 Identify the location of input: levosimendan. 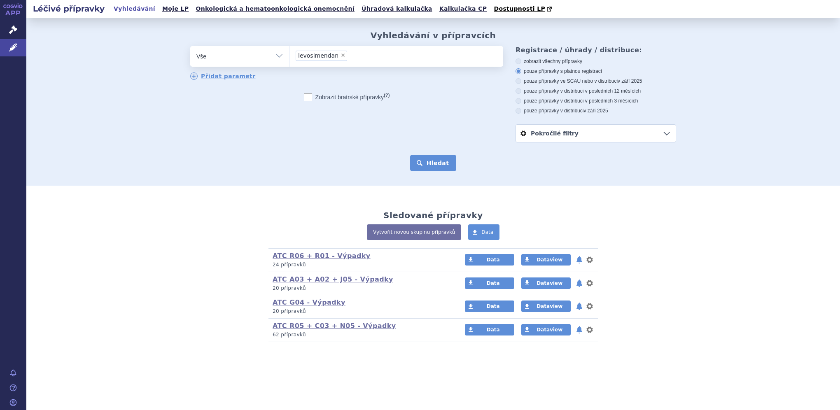
(378, 55).